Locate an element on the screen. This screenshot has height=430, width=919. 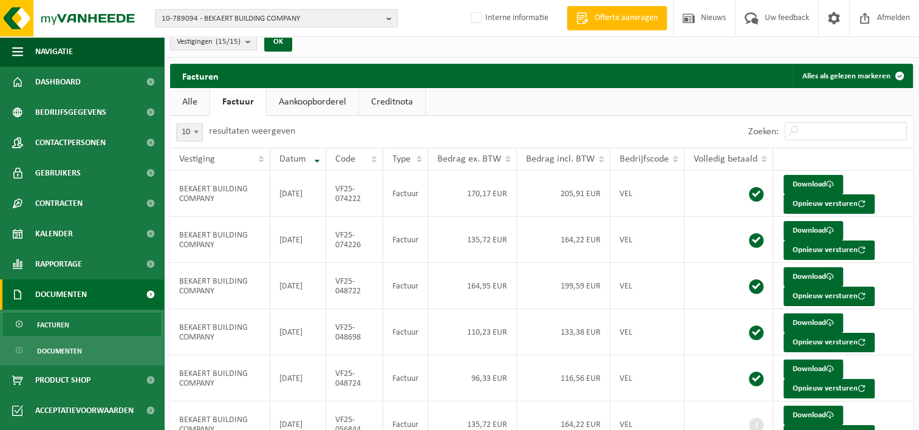
button: 10-789094 - BEKAERT BUILDING COMPANY is located at coordinates (276, 18).